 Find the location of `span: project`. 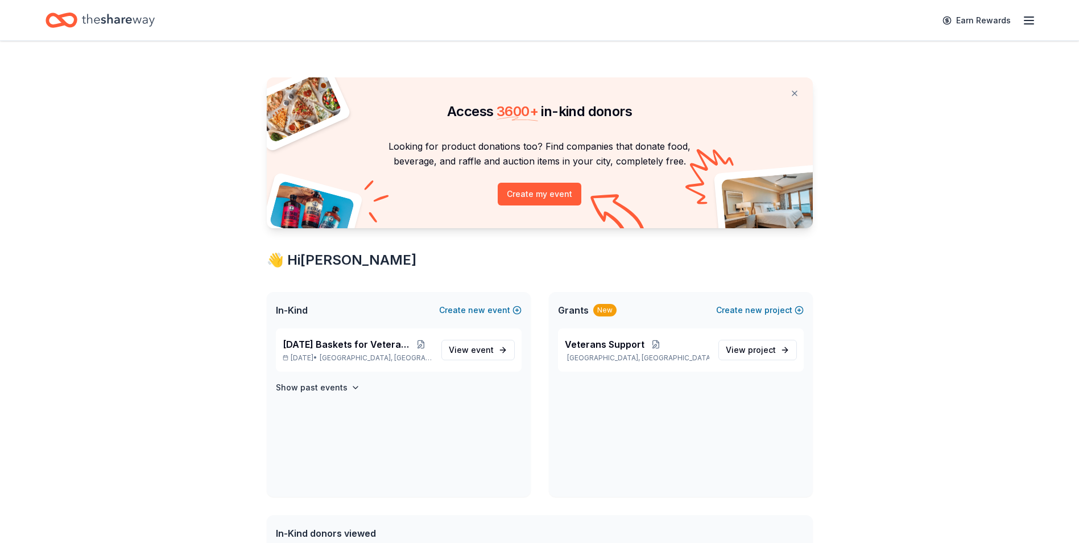

span: project is located at coordinates (762, 349).